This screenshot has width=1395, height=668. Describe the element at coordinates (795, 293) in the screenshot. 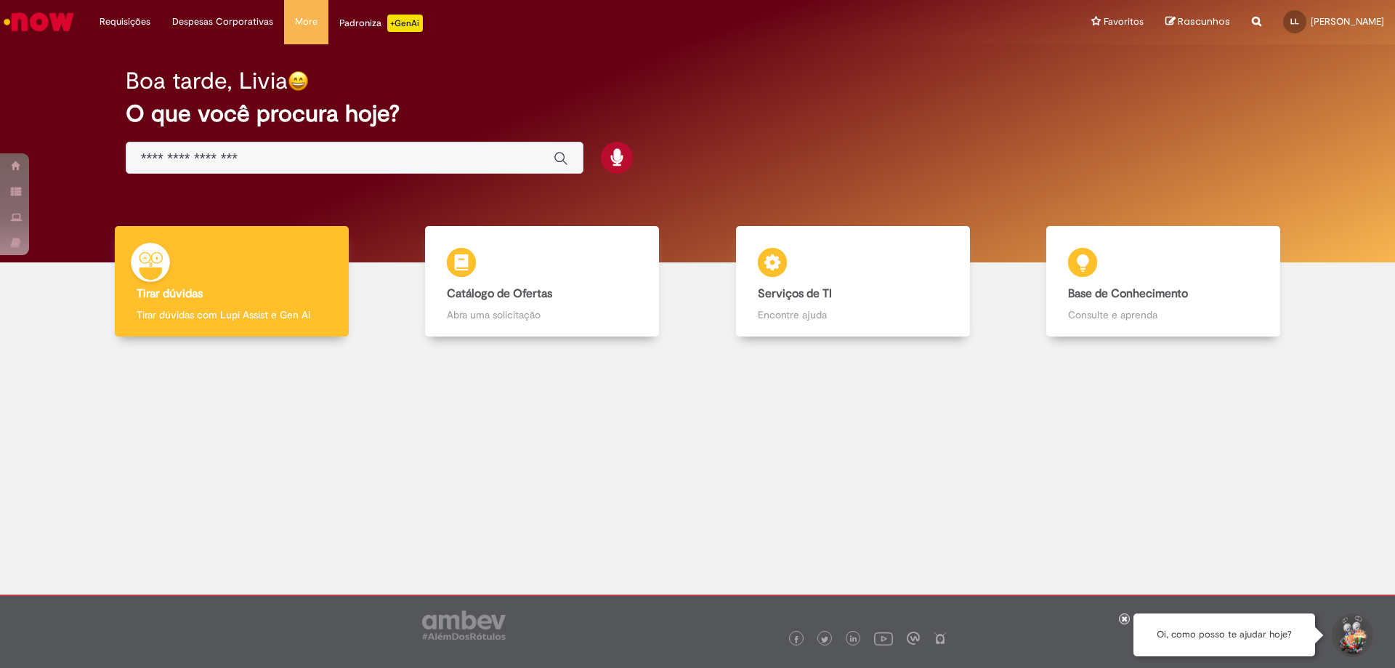

I see `b: Serviços de TI` at that location.